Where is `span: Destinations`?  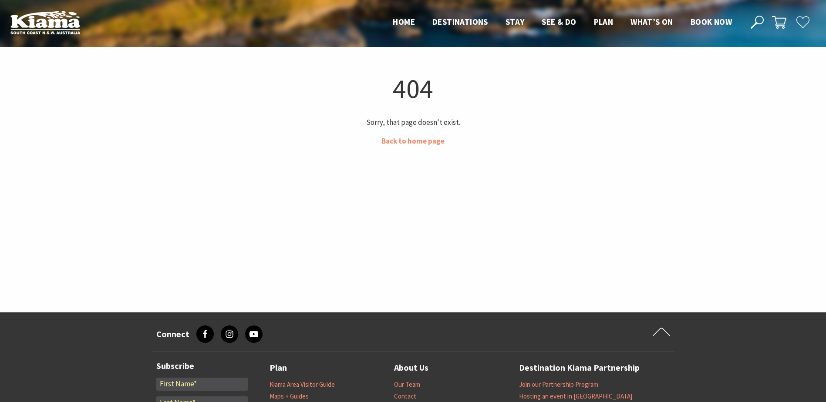
span: Destinations is located at coordinates (460, 22).